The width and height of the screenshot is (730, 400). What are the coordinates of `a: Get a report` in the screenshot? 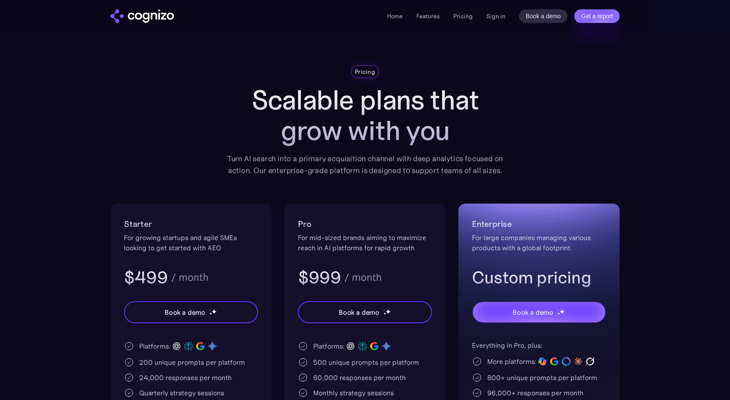 It's located at (597, 16).